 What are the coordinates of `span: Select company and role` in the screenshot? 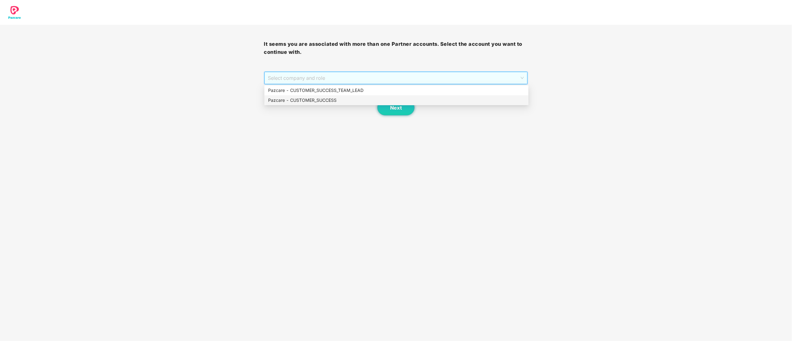 It's located at (396, 78).